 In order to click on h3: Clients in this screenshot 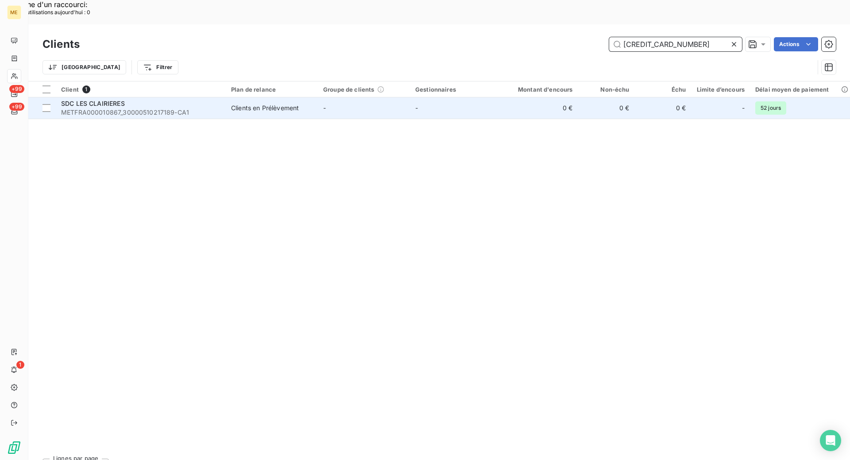, I will do `click(61, 44)`.